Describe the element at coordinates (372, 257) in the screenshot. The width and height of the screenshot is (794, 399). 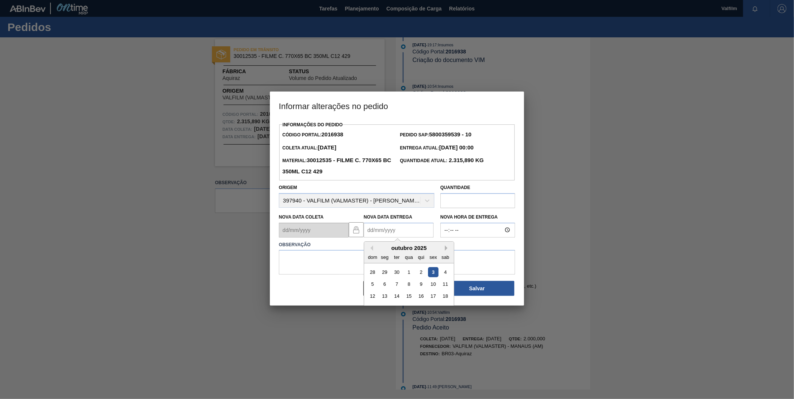
I see `div: dom` at that location.